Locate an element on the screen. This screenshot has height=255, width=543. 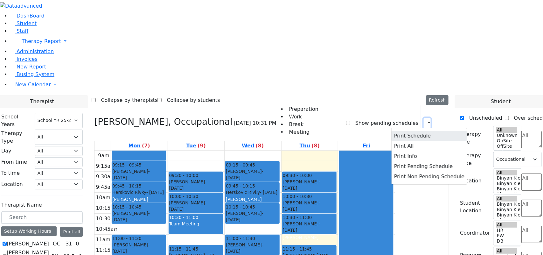
button: Print Schedule is located at coordinates (429, 136).